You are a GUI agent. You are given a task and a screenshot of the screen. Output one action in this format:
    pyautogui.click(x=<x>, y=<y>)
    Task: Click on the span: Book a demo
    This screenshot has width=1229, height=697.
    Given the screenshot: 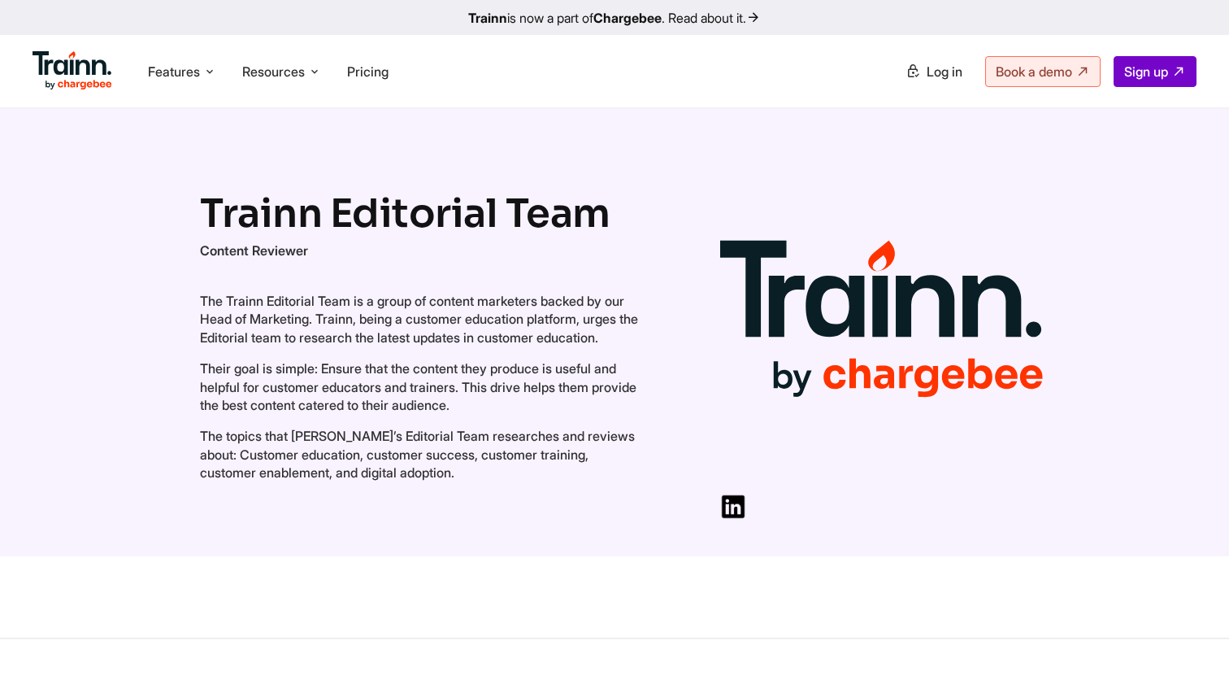 What is the action you would take?
    pyautogui.click(x=1034, y=72)
    